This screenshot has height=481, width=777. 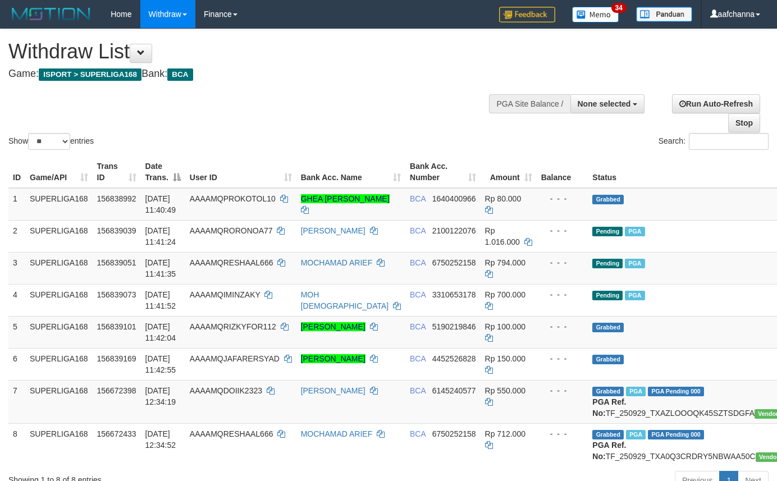 I want to click on span: Copy 5190219846 to clipboard, so click(x=454, y=327).